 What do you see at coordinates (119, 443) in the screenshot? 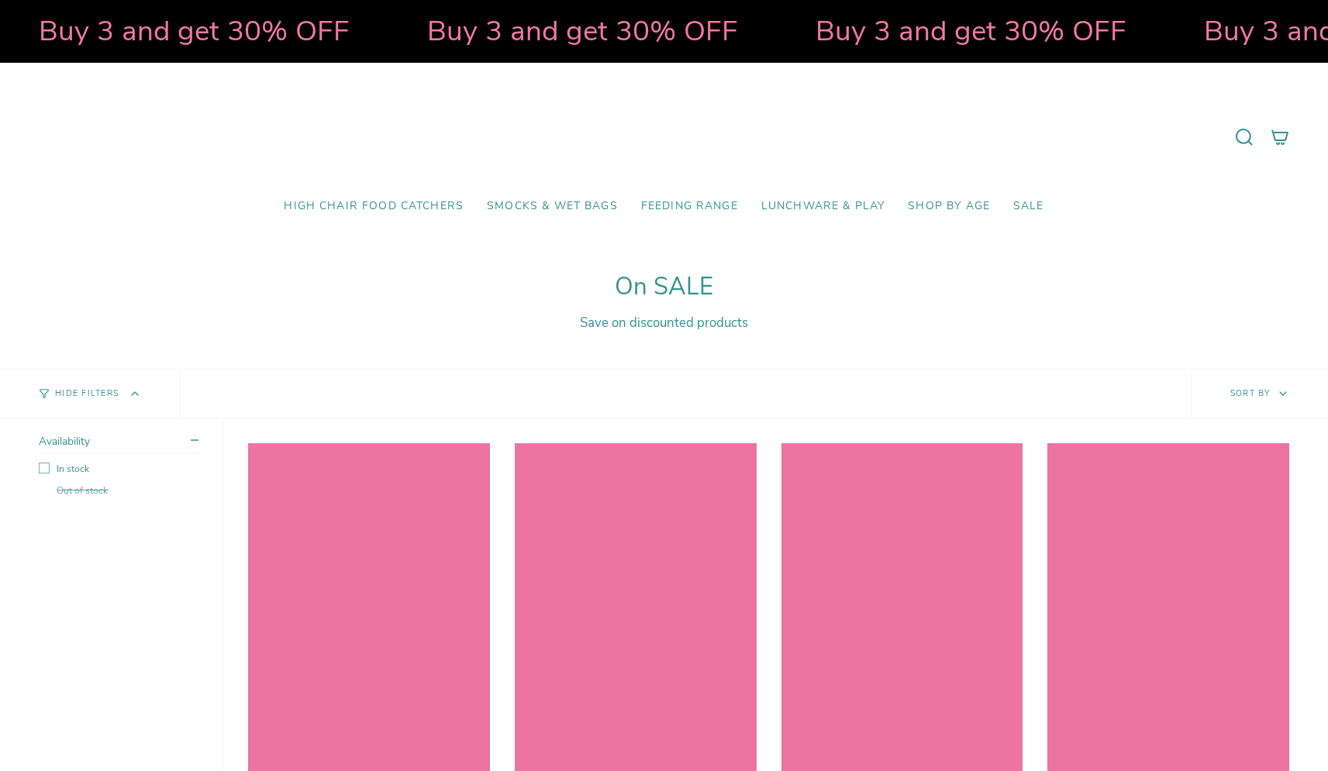
I see `summary: Availability` at bounding box center [119, 443].